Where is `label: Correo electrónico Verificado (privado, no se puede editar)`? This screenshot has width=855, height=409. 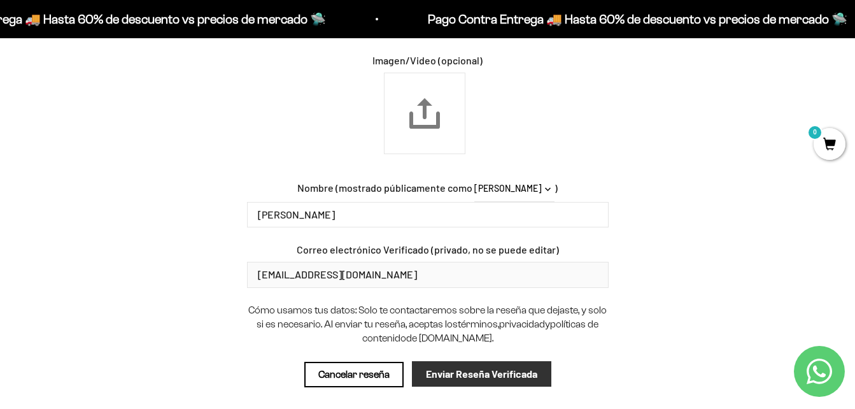
label: Correo electrónico Verificado (privado, no se puede editar) is located at coordinates (428, 250).